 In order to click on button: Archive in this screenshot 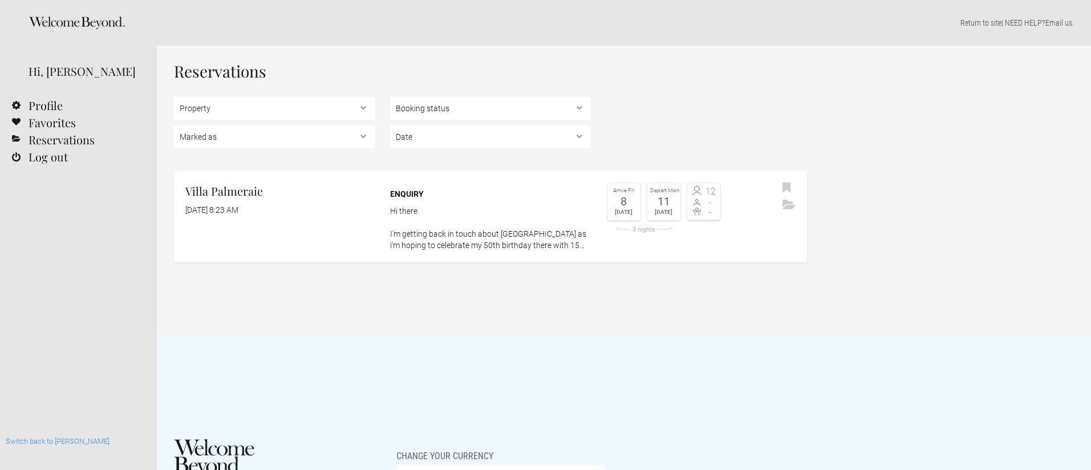, I will do `click(788, 205)`.